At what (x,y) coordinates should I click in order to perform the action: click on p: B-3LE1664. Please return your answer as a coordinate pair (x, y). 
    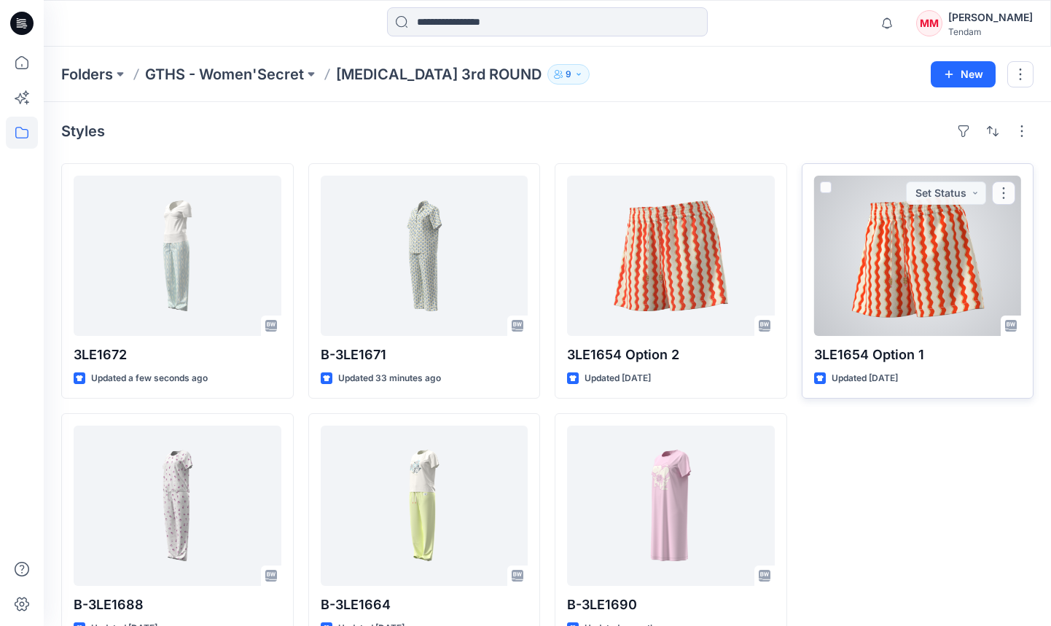
    Looking at the image, I should click on (424, 605).